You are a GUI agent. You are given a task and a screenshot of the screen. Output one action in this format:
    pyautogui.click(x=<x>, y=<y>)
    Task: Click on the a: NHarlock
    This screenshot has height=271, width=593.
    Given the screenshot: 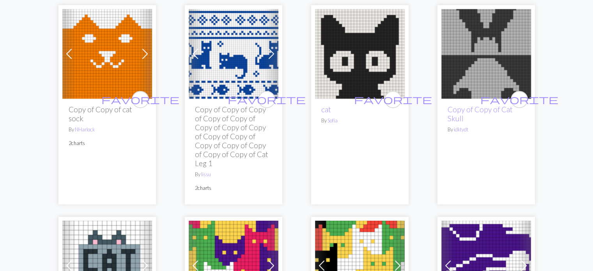 What is the action you would take?
    pyautogui.click(x=85, y=130)
    